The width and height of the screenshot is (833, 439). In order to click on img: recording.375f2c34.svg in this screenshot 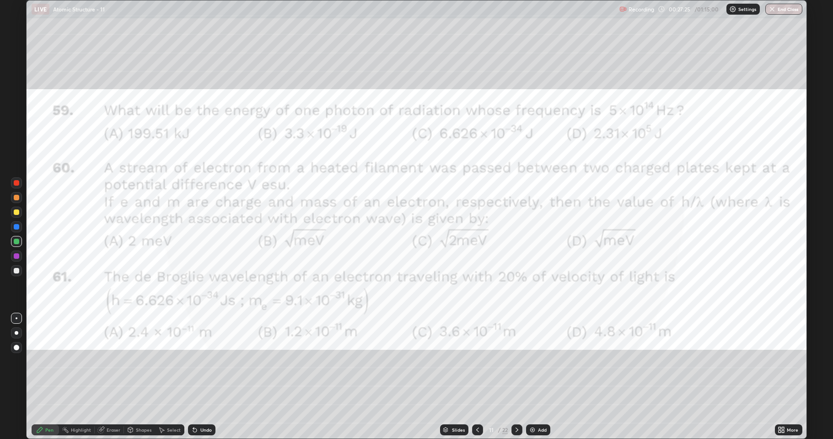, I will do `click(623, 9)`.